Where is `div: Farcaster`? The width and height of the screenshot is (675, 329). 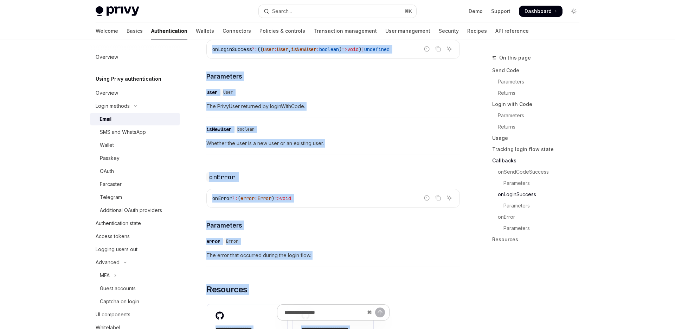
div: Farcaster is located at coordinates (111, 184).